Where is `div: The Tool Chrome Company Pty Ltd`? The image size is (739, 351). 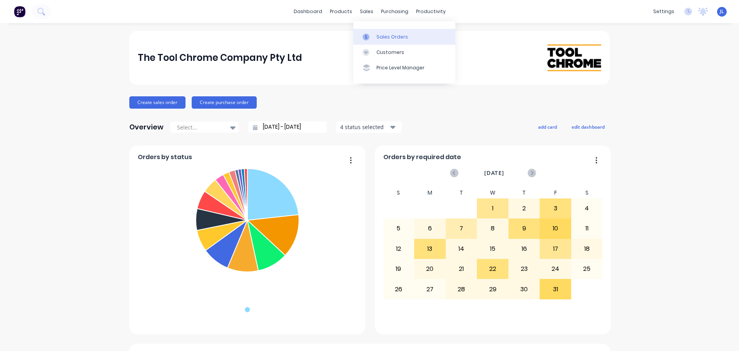
div: The Tool Chrome Company Pty Ltd is located at coordinates (220, 58).